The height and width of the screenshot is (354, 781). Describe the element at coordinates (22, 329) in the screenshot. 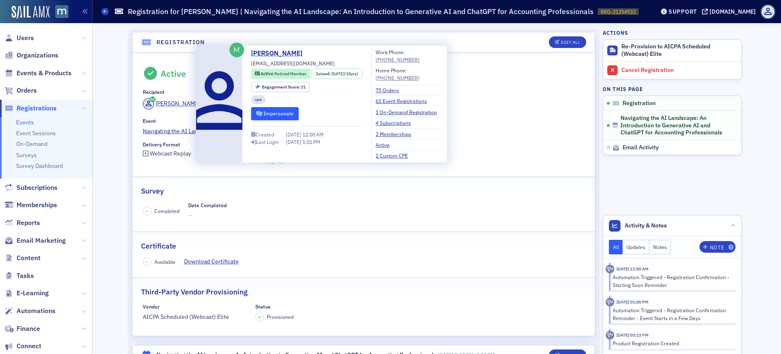

I see `a: Finance` at that location.